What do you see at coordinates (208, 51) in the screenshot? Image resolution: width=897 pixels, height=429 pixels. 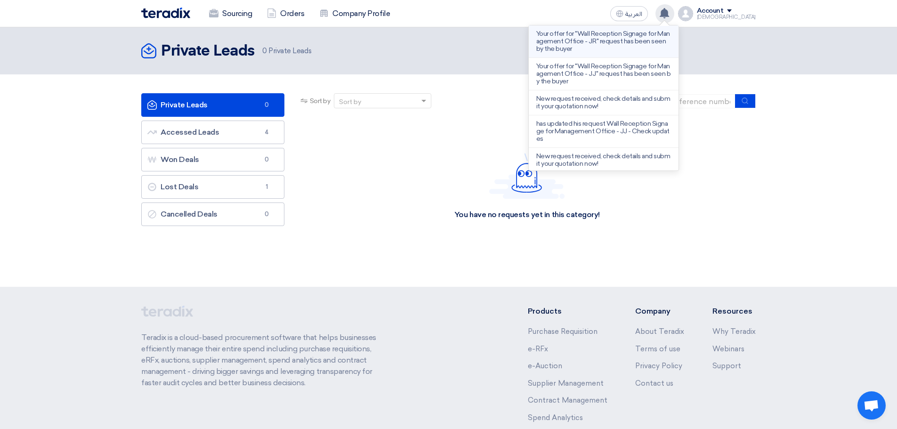 I see `h2: Private Leads` at bounding box center [208, 51].